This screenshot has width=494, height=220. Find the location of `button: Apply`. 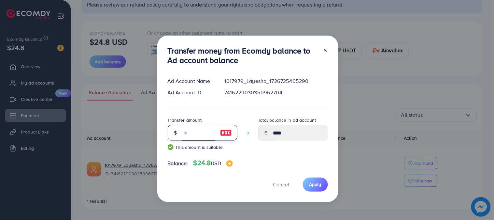

button: Apply is located at coordinates (315, 184).